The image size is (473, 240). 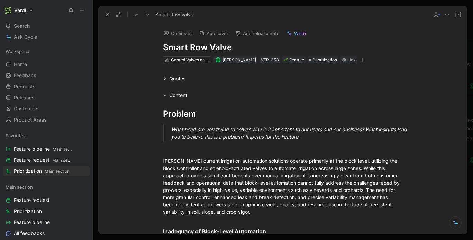 I want to click on a: All feedbacks, so click(x=46, y=233).